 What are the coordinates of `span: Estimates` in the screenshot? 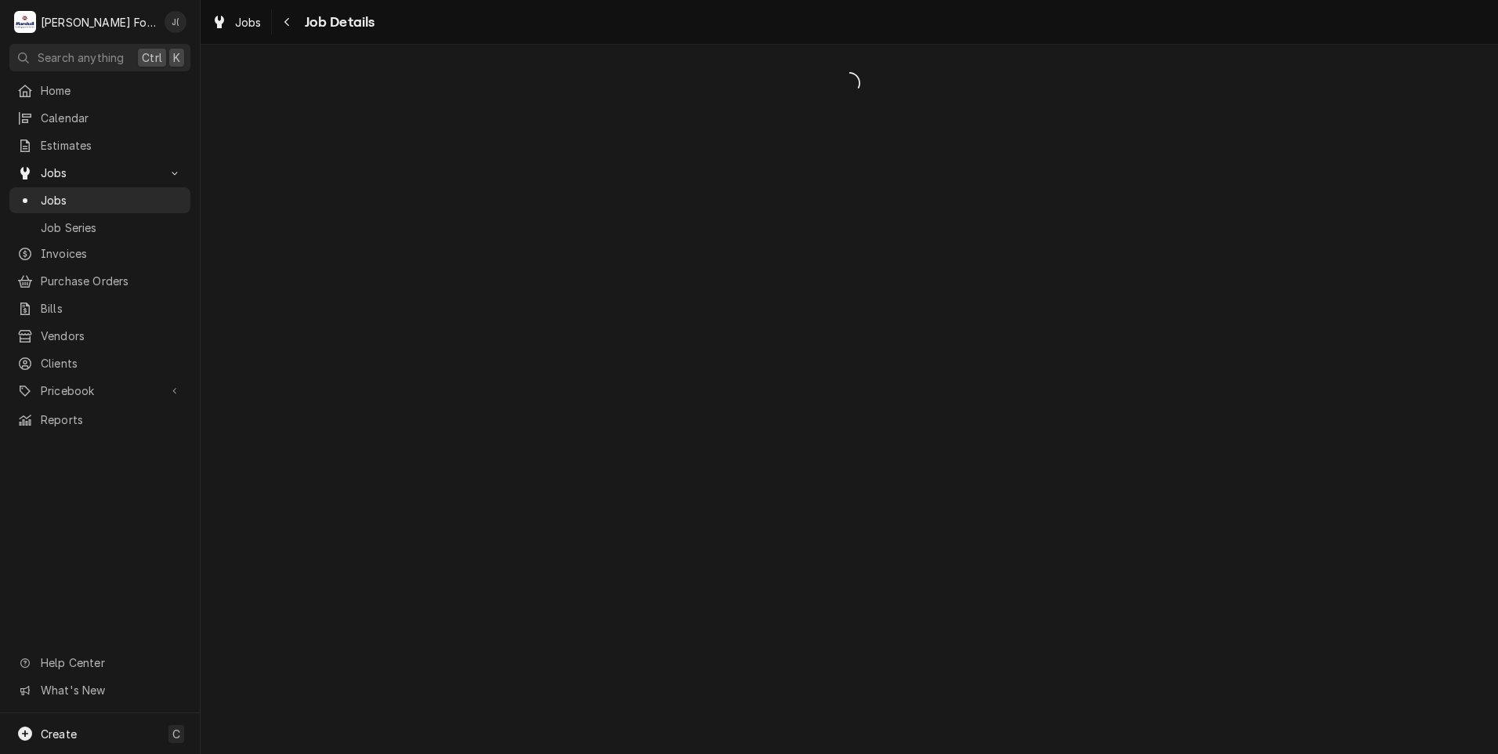 It's located at (111, 145).